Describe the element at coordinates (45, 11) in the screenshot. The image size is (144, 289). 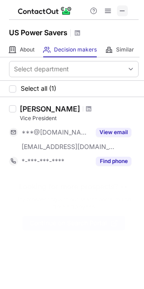
I see `img: ContactOut v5.3.10` at that location.